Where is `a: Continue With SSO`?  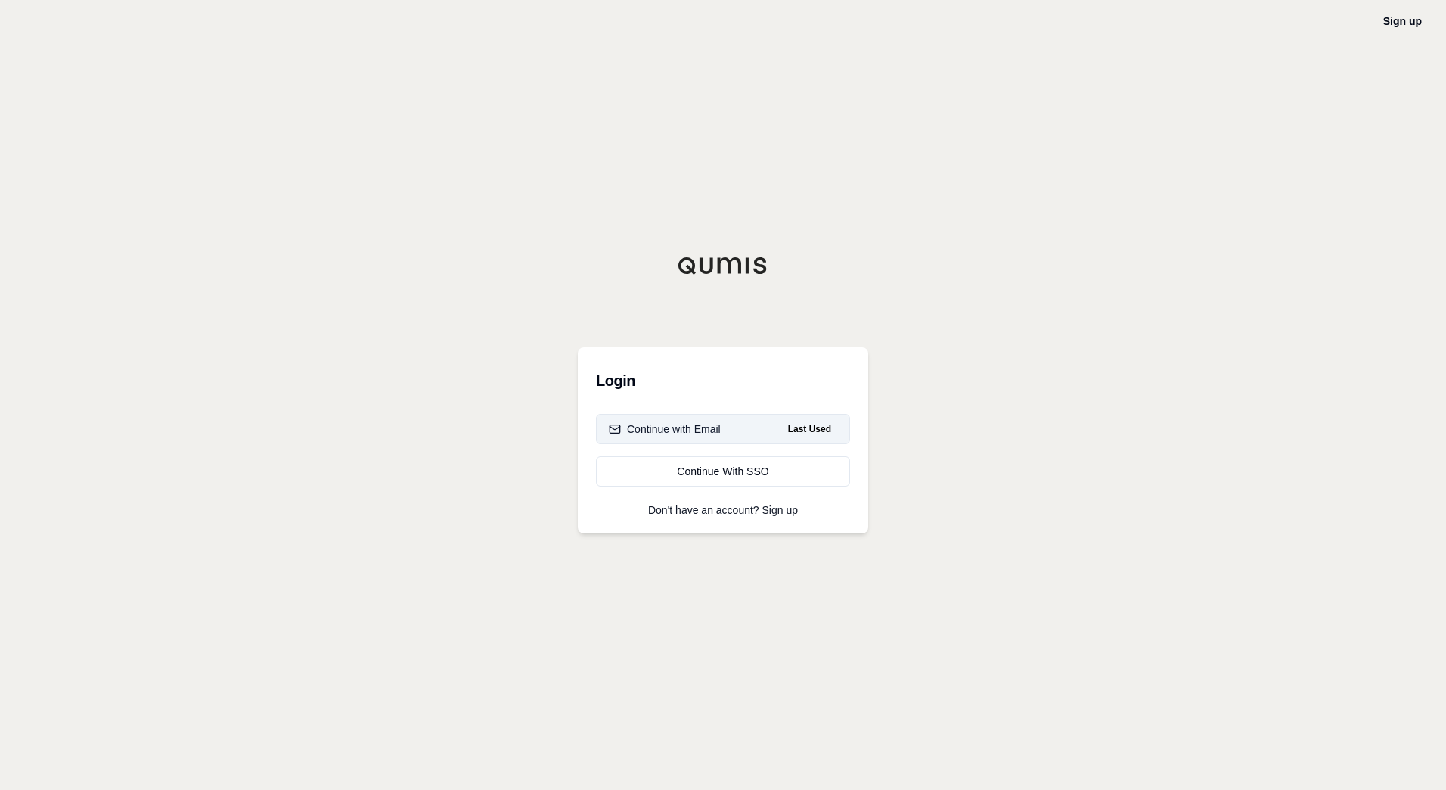 a: Continue With SSO is located at coordinates (723, 471).